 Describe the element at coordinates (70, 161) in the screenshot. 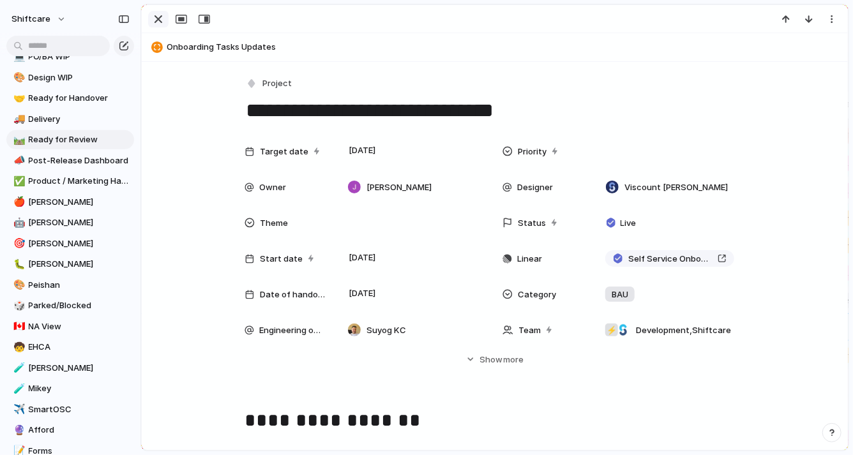

I see `div: 📣Post-Release Dashboard` at that location.